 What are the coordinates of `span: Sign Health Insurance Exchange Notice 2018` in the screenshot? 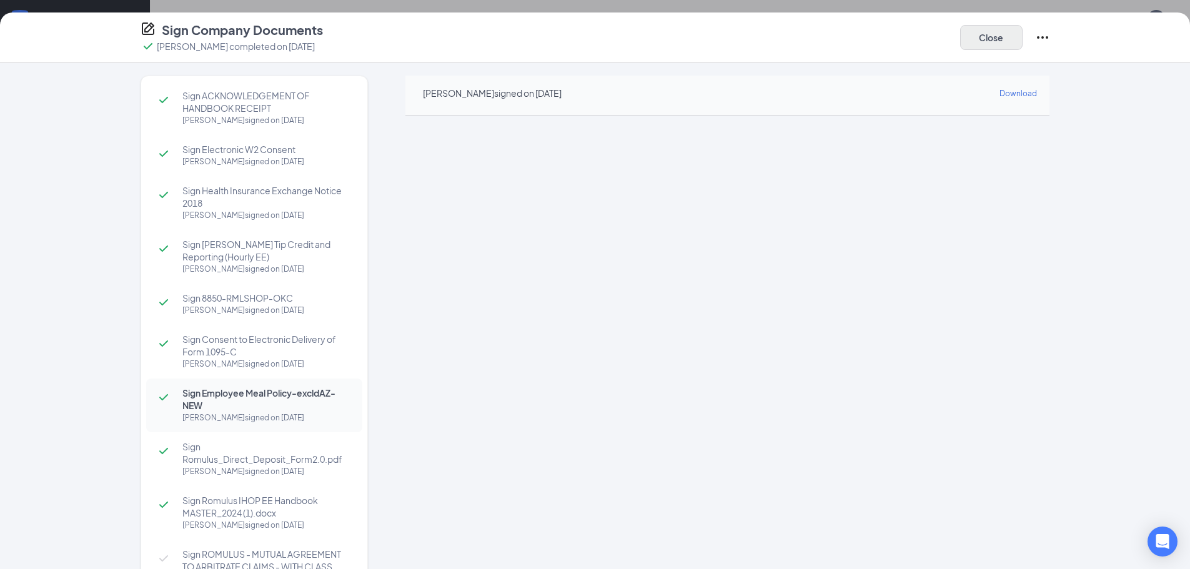 It's located at (266, 197).